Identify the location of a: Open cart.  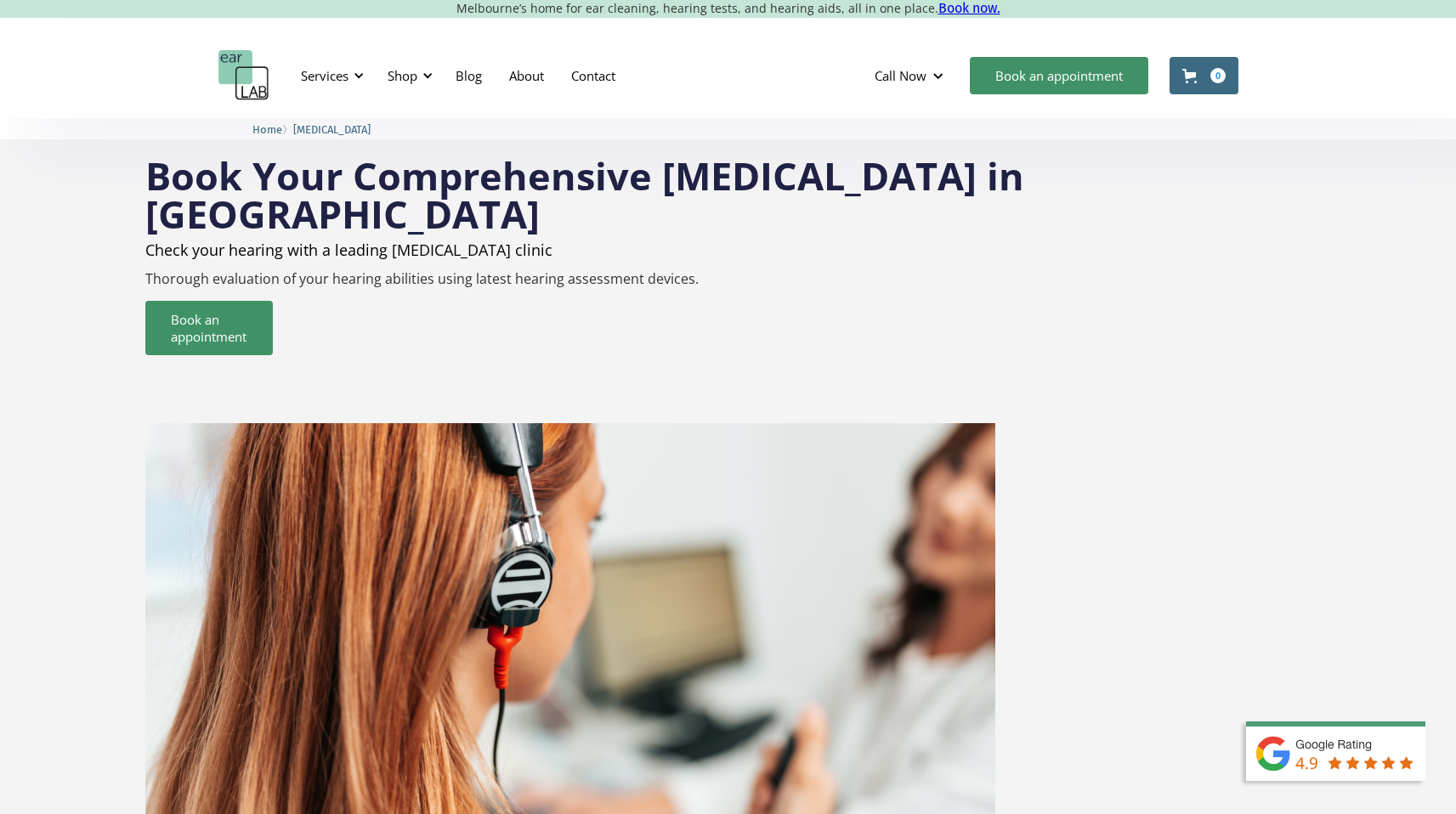
(1204, 76).